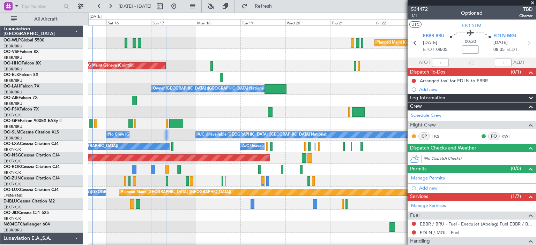  I want to click on a: LFSN/ENC, so click(13, 196).